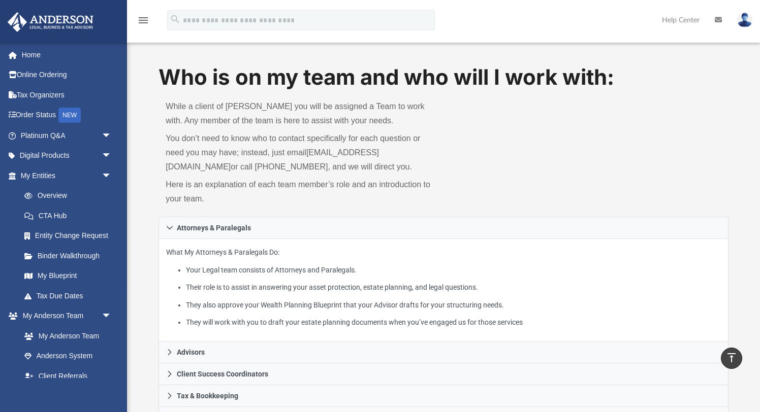  Describe the element at coordinates (214, 228) in the screenshot. I see `span: Attorneys & Paralegals` at that location.